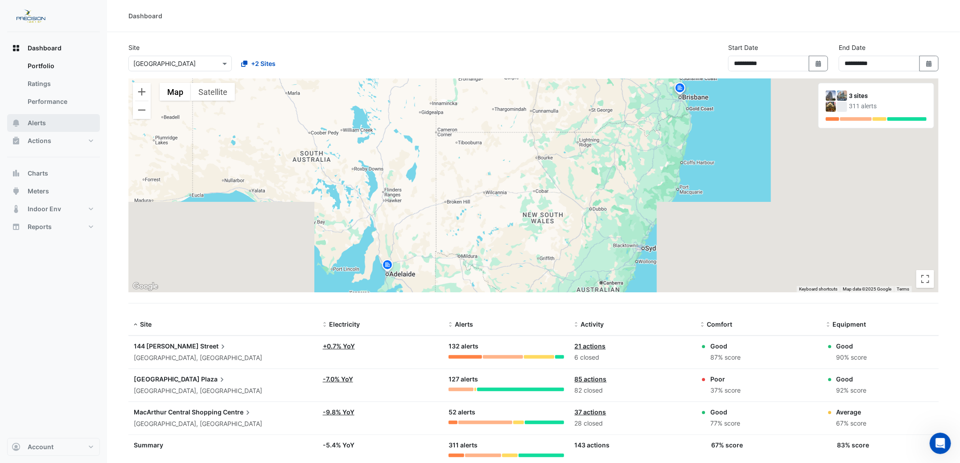 Image resolution: width=960 pixels, height=463 pixels. Describe the element at coordinates (134, 47) in the screenshot. I see `label: Site` at that location.